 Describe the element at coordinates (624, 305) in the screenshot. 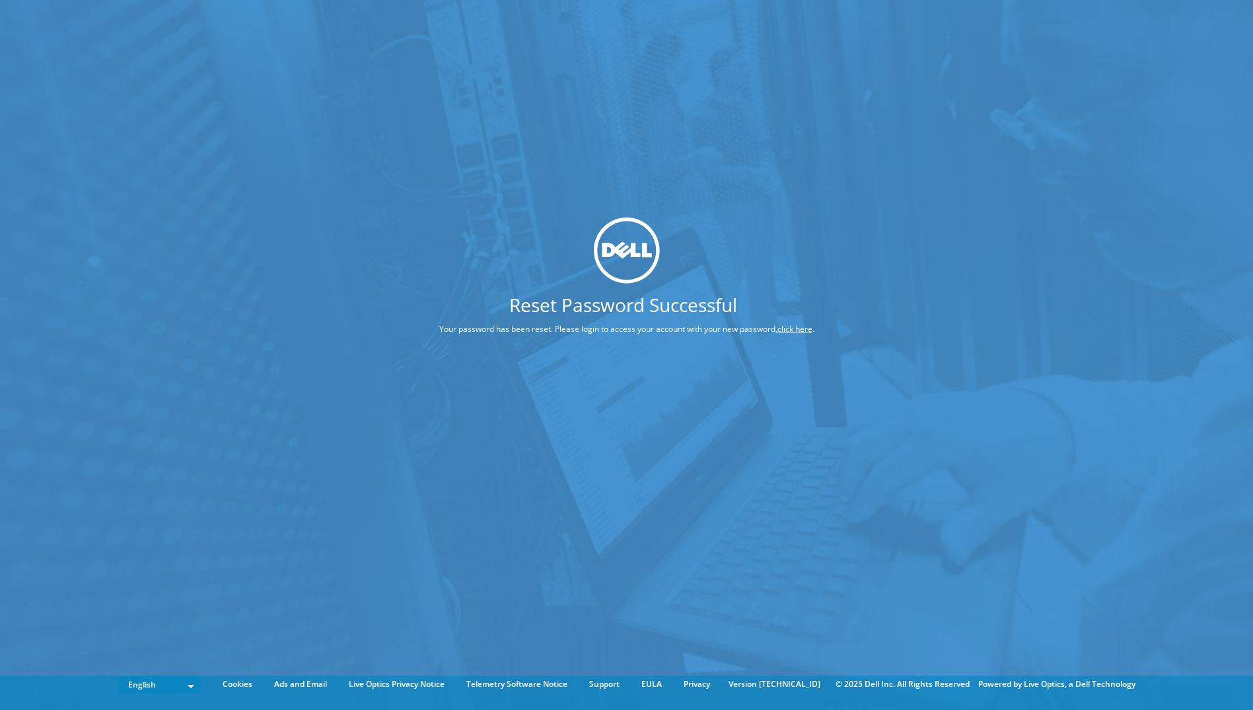

I see `h1: Reset Password Successful` at that location.